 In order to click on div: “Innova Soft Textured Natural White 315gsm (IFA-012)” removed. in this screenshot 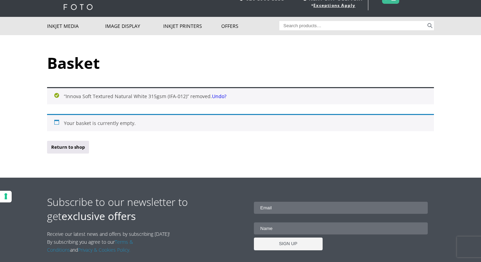, I will do `click(241, 96)`.